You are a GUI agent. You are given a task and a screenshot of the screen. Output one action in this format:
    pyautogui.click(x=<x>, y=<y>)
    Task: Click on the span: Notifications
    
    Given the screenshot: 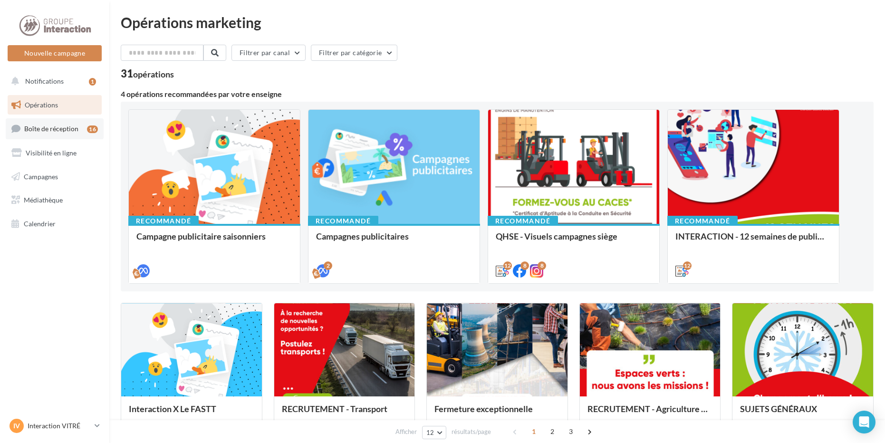 What is the action you would take?
    pyautogui.click(x=44, y=81)
    